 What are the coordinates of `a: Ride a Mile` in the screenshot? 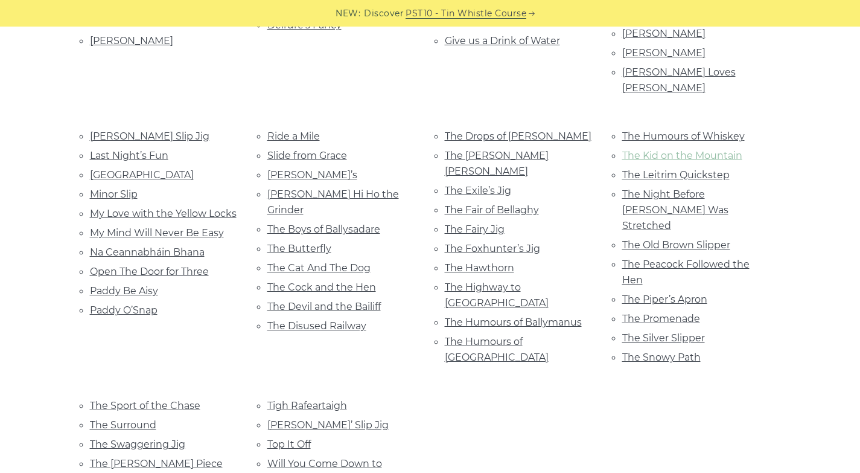 It's located at (293, 136).